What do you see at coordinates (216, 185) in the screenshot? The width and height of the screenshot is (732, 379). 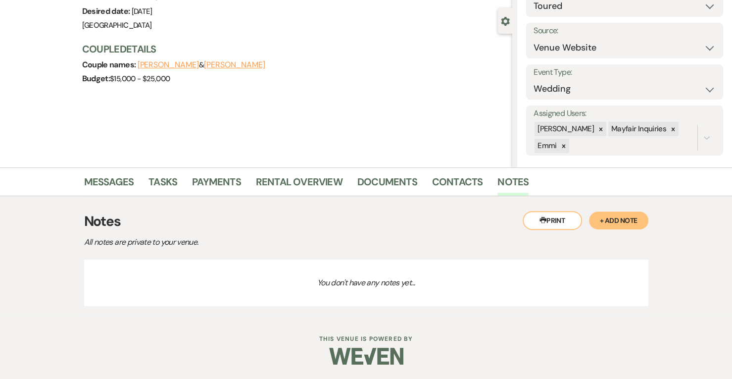 I see `a: Payments` at bounding box center [216, 185].